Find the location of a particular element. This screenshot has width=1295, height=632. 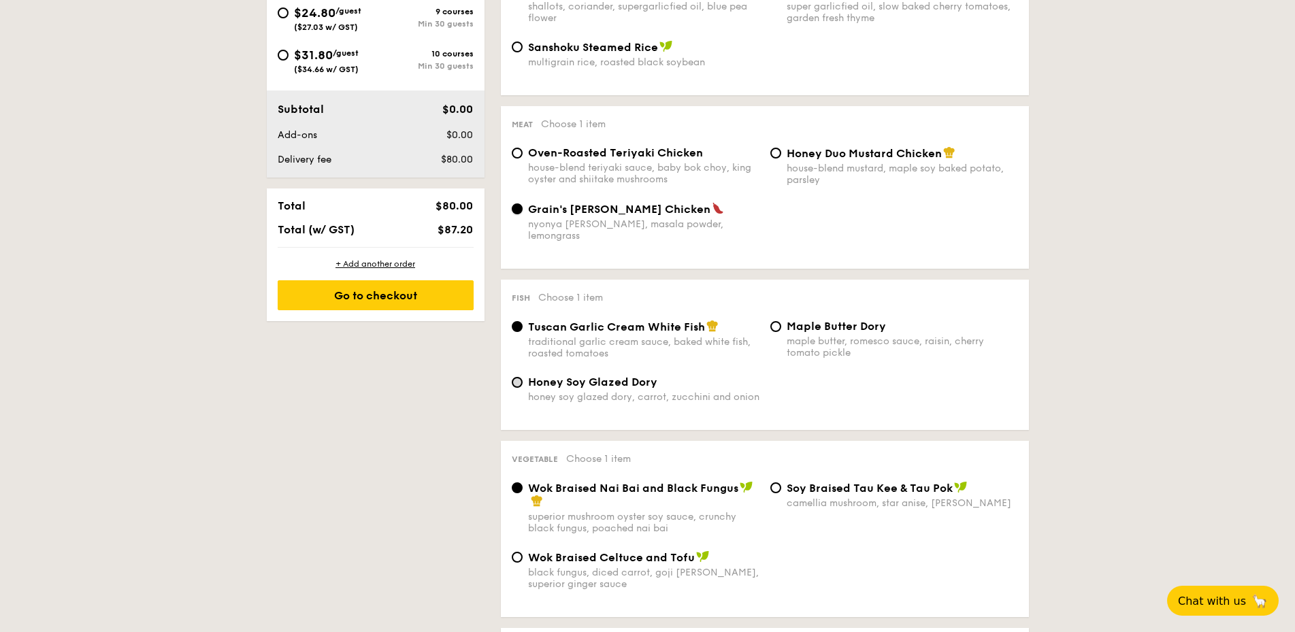

input: $31.80/guest($34.66 w/ GST)10 coursesMin 30 guests is located at coordinates (283, 55).